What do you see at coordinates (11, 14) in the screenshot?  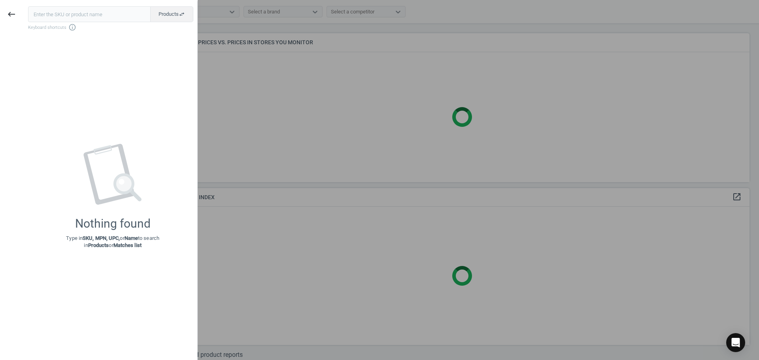 I see `button: keyboard_backspace` at bounding box center [11, 14].